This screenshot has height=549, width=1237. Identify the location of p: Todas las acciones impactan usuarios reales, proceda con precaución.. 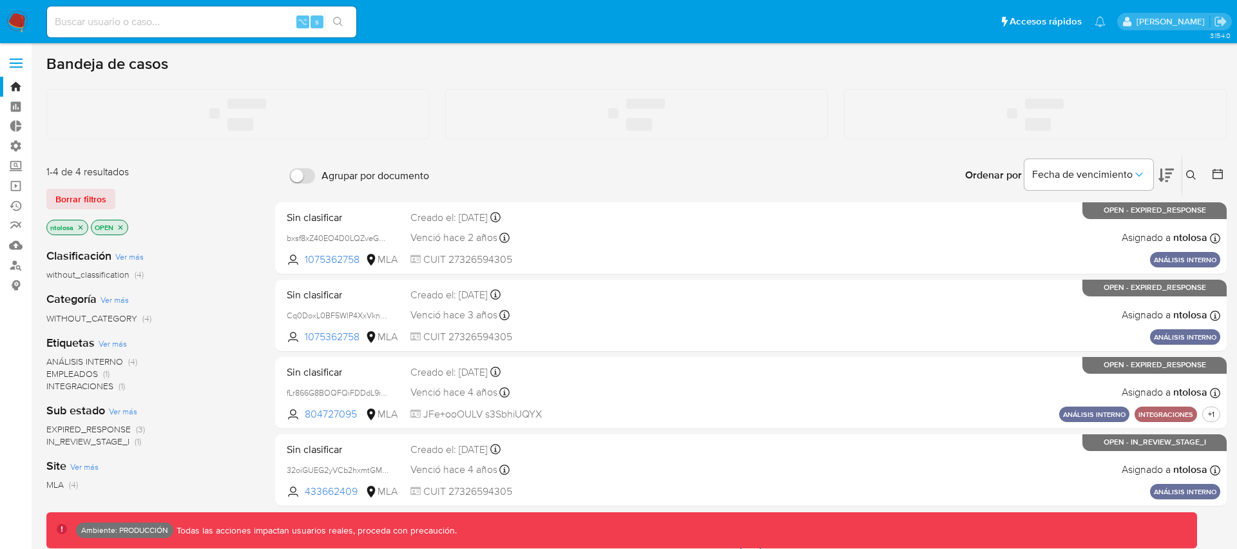
(315, 530).